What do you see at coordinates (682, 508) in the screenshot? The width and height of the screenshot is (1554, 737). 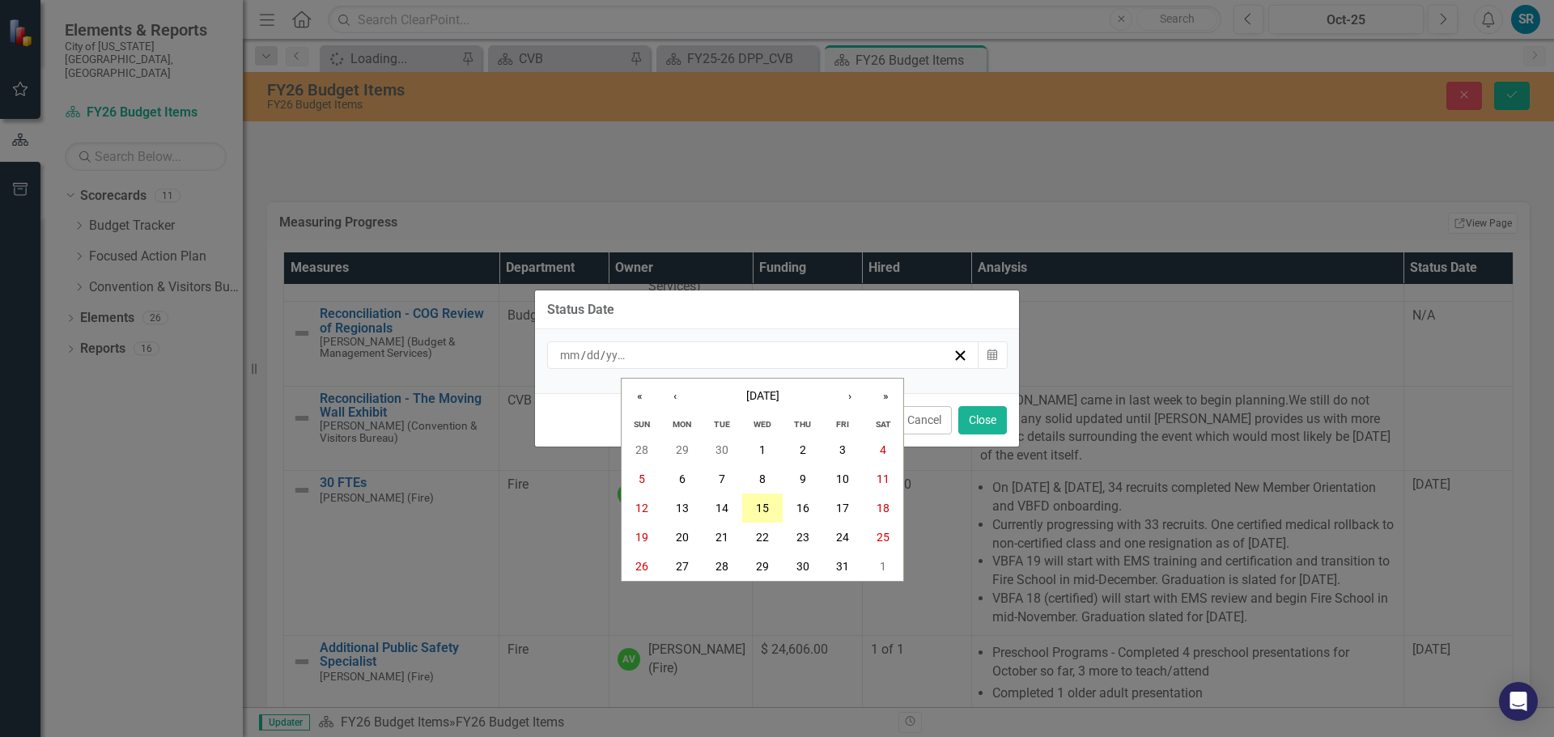 I see `button: October 13, 2025` at bounding box center [682, 508].